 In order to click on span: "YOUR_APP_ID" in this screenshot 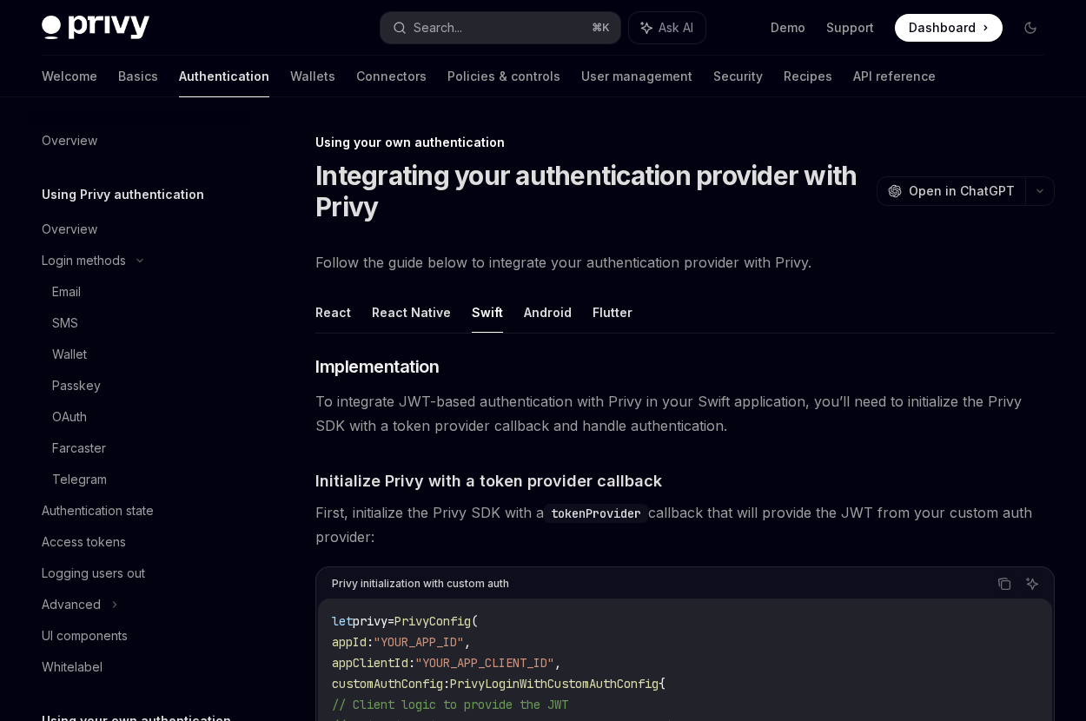, I will do `click(419, 642)`.